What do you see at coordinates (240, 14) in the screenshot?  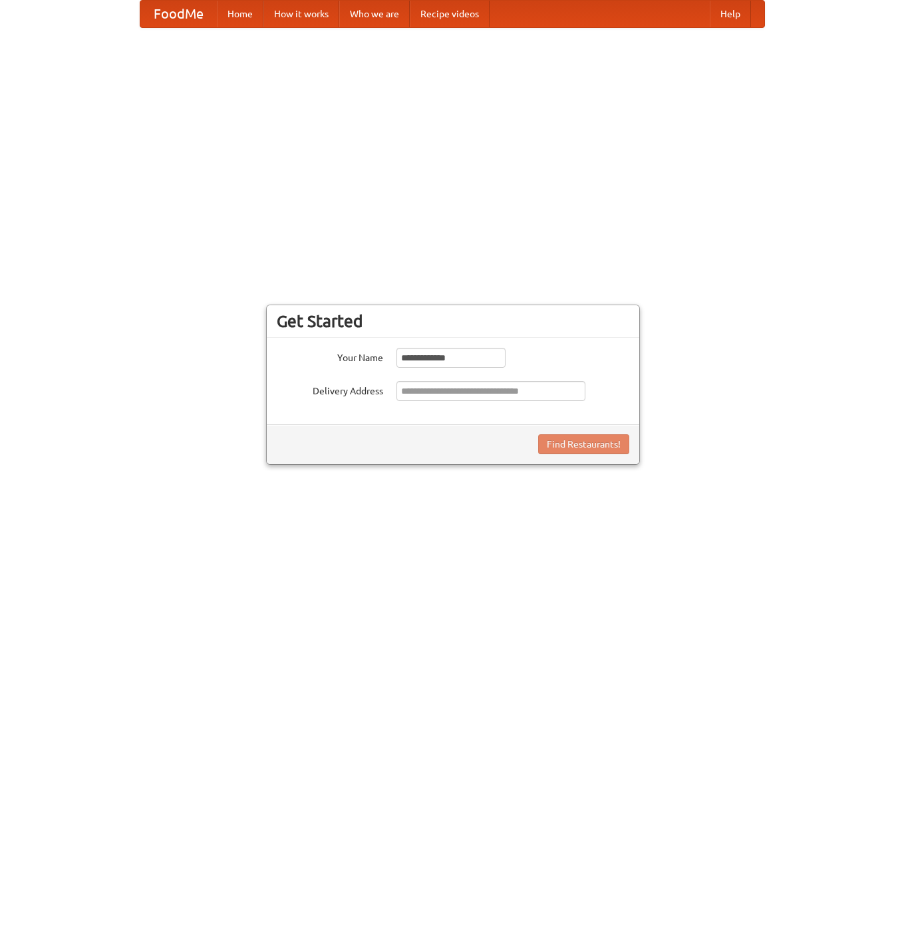 I see `a: Home` at bounding box center [240, 14].